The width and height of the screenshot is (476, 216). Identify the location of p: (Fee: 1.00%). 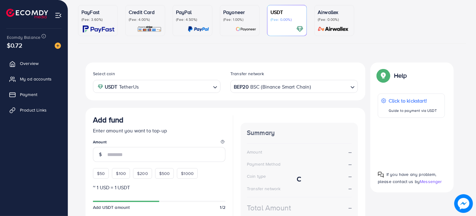
(240, 20).